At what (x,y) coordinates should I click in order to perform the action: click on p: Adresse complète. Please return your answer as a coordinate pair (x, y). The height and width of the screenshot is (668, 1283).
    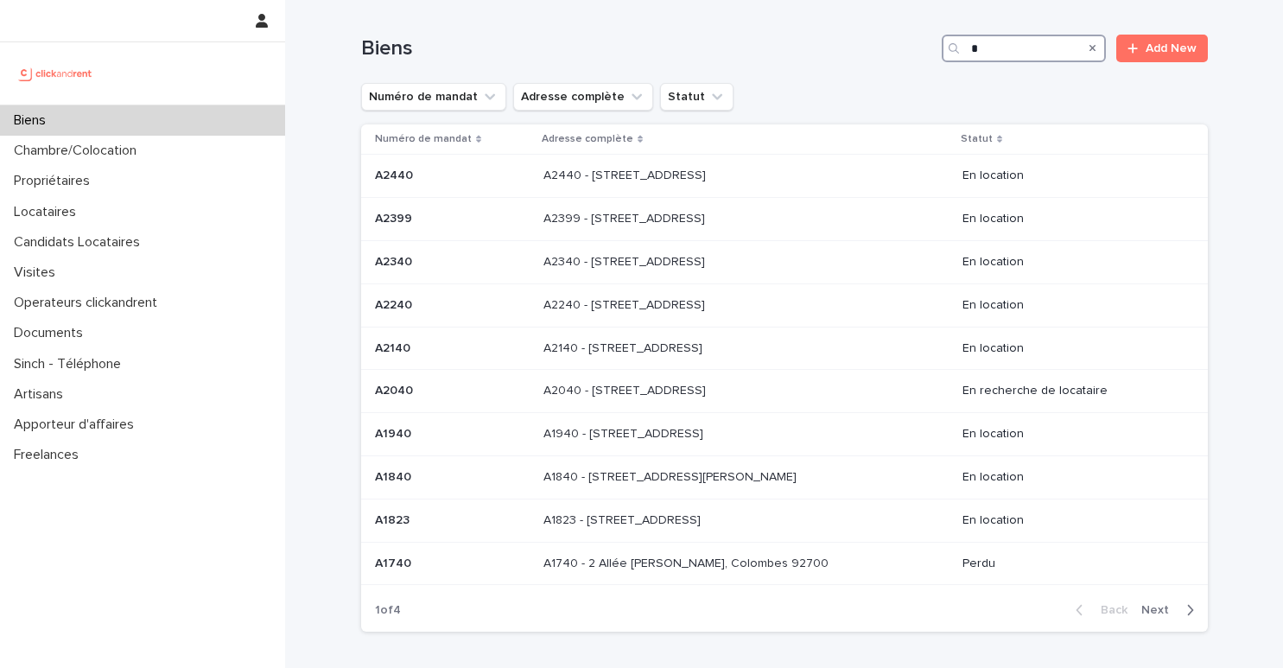
    Looking at the image, I should click on (587, 139).